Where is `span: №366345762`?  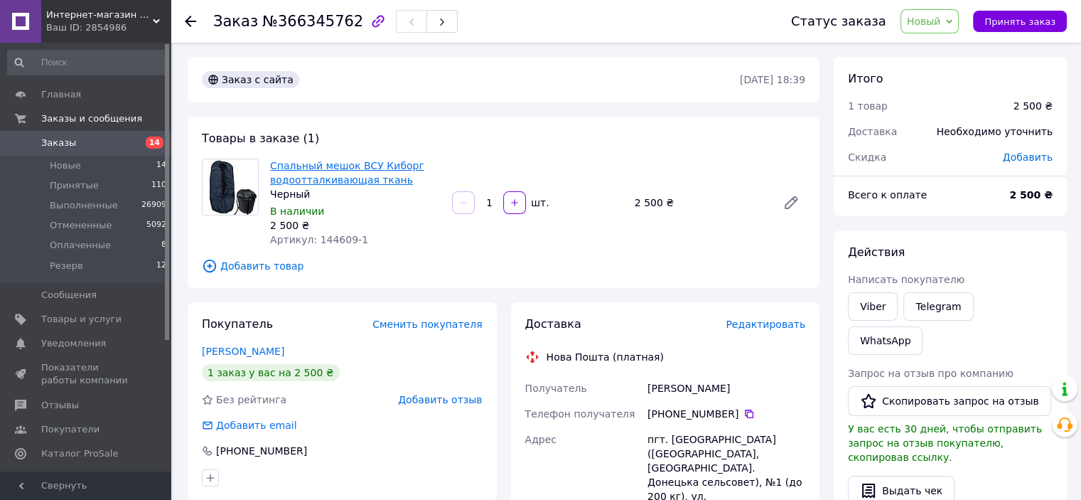
span: №366345762 is located at coordinates (313, 21).